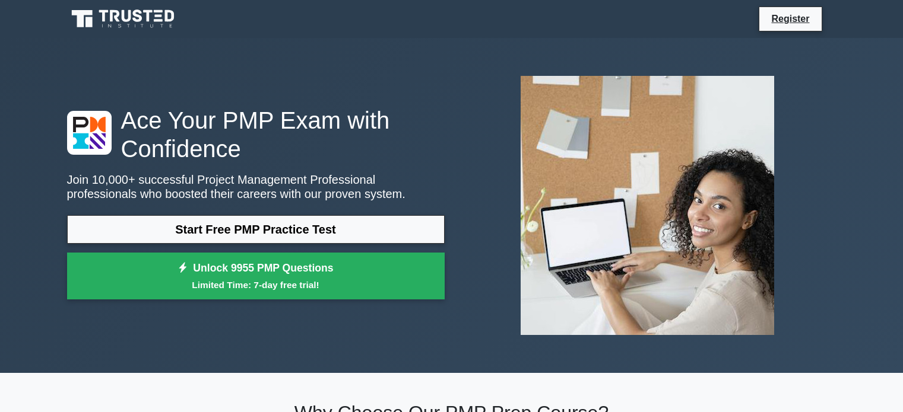 This screenshot has width=903, height=412. Describe the element at coordinates (256, 277) in the screenshot. I see `a: Unlock 9955 PMP QuestionsLimited Time: 7-day free trial!` at that location.